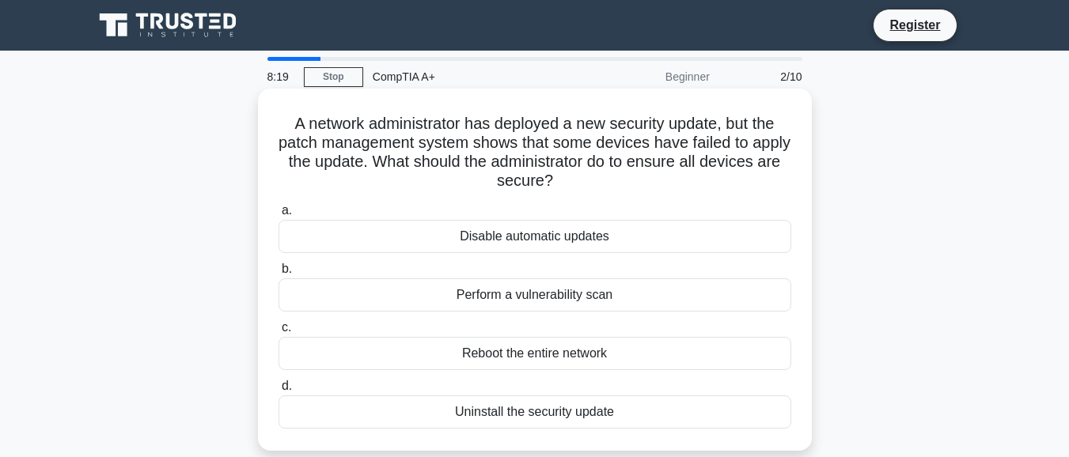 The image size is (1069, 457). I want to click on div: Perform a vulnerability scan, so click(535, 295).